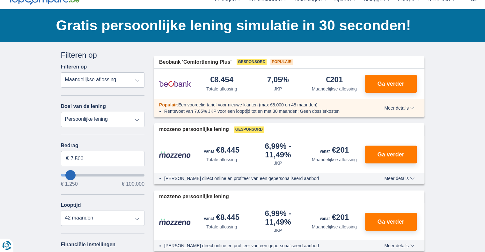  What do you see at coordinates (103, 175) in the screenshot?
I see `input: wantToBorrow` at bounding box center [103, 175].